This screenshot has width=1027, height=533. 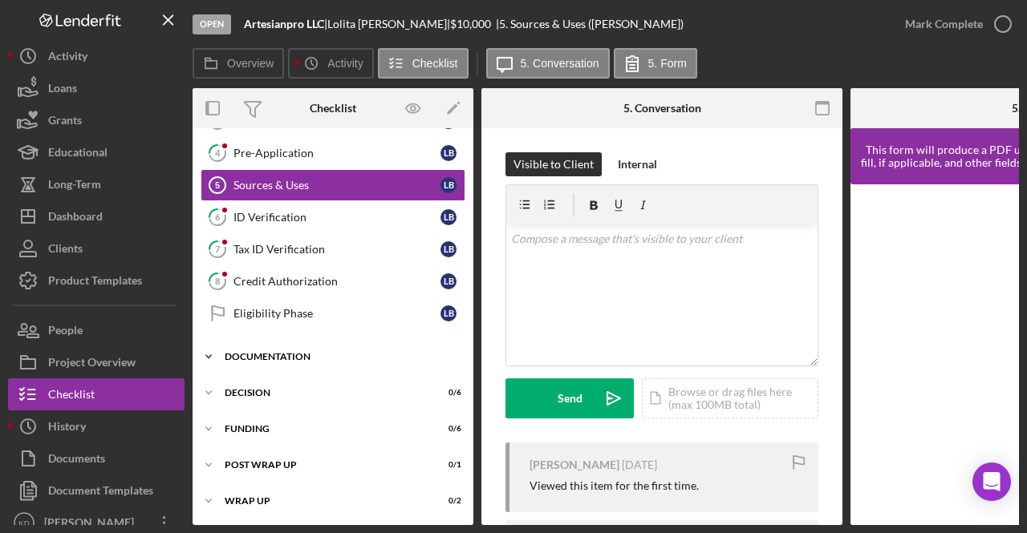 What do you see at coordinates (337, 185) in the screenshot?
I see `div: Sources & Uses` at bounding box center [337, 185].